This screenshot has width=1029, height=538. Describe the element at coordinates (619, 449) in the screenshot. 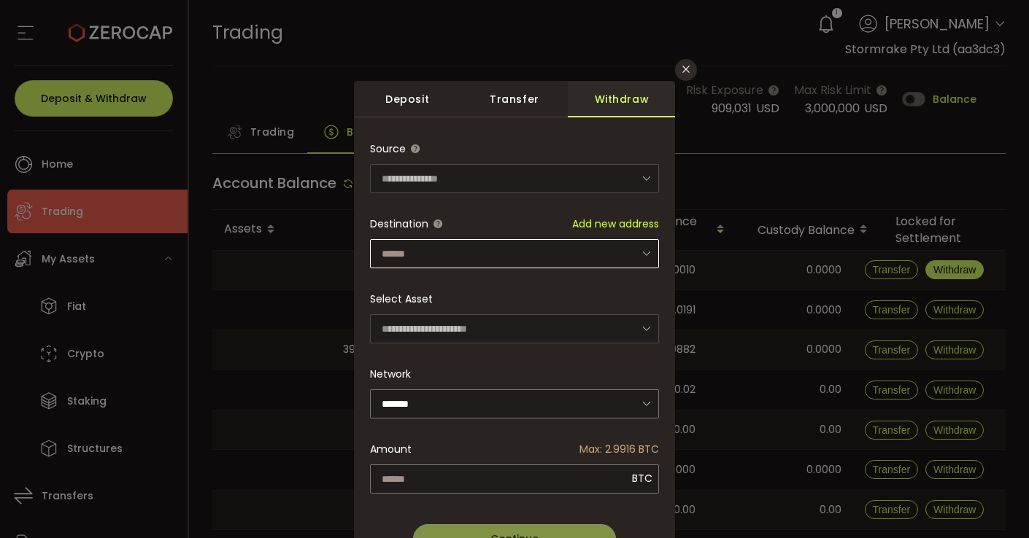

I see `span: Max: 2.9916 BTC` at that location.